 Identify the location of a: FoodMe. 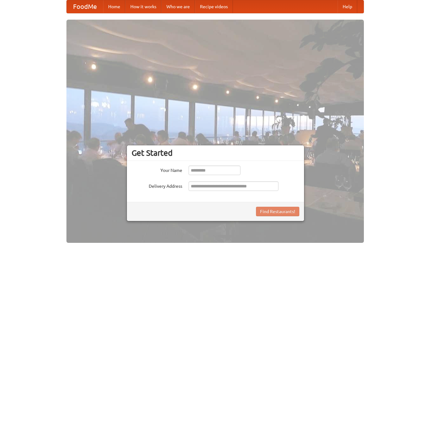
(85, 7).